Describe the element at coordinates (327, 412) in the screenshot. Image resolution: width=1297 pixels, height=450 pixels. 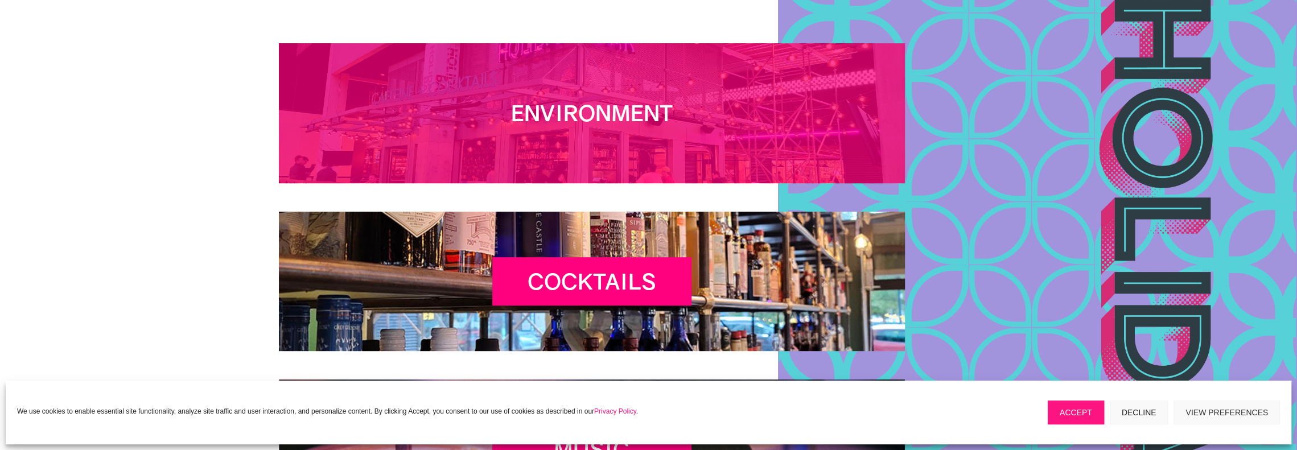
I see `p: We use cookies to enable essential site functionality, analyze site traffic and user interaction,...` at that location.